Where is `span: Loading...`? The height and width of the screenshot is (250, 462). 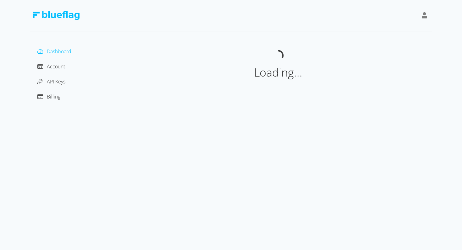 span: Loading... is located at coordinates (278, 72).